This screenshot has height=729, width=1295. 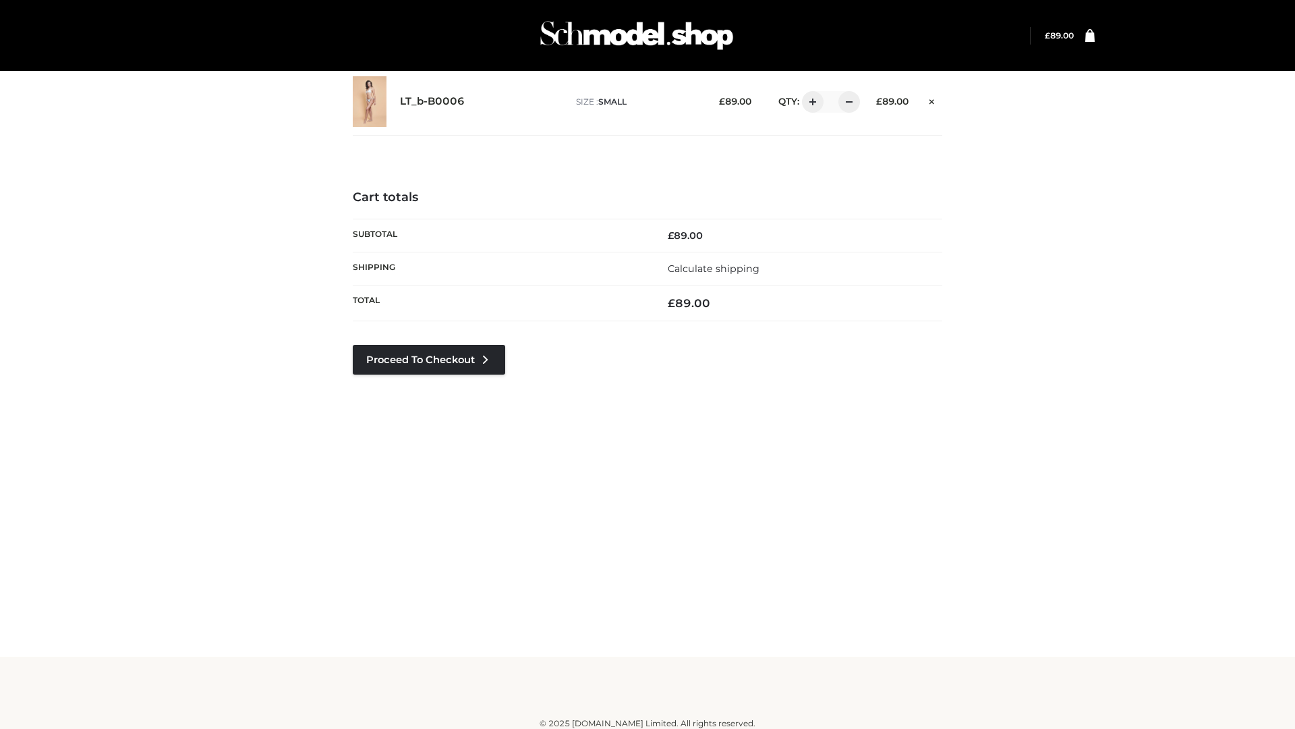 I want to click on a: £89.00, so click(x=1059, y=35).